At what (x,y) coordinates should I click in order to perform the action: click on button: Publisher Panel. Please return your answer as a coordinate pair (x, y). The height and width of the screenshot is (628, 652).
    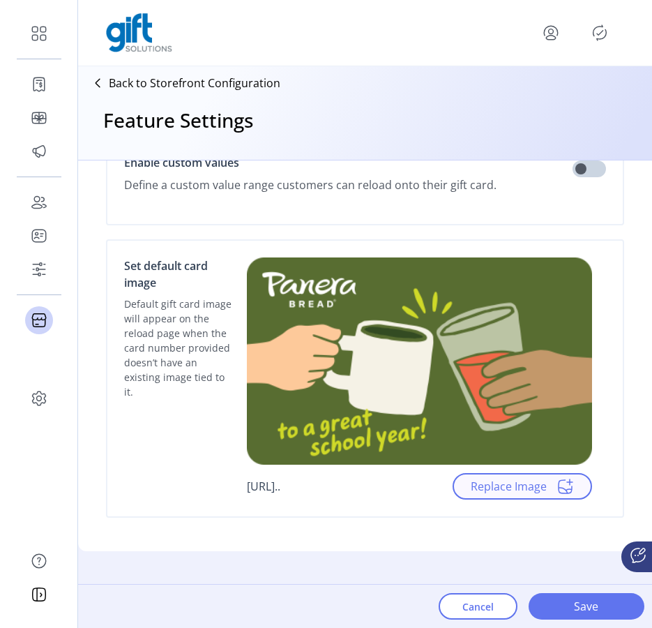
    Looking at the image, I should click on (600, 33).